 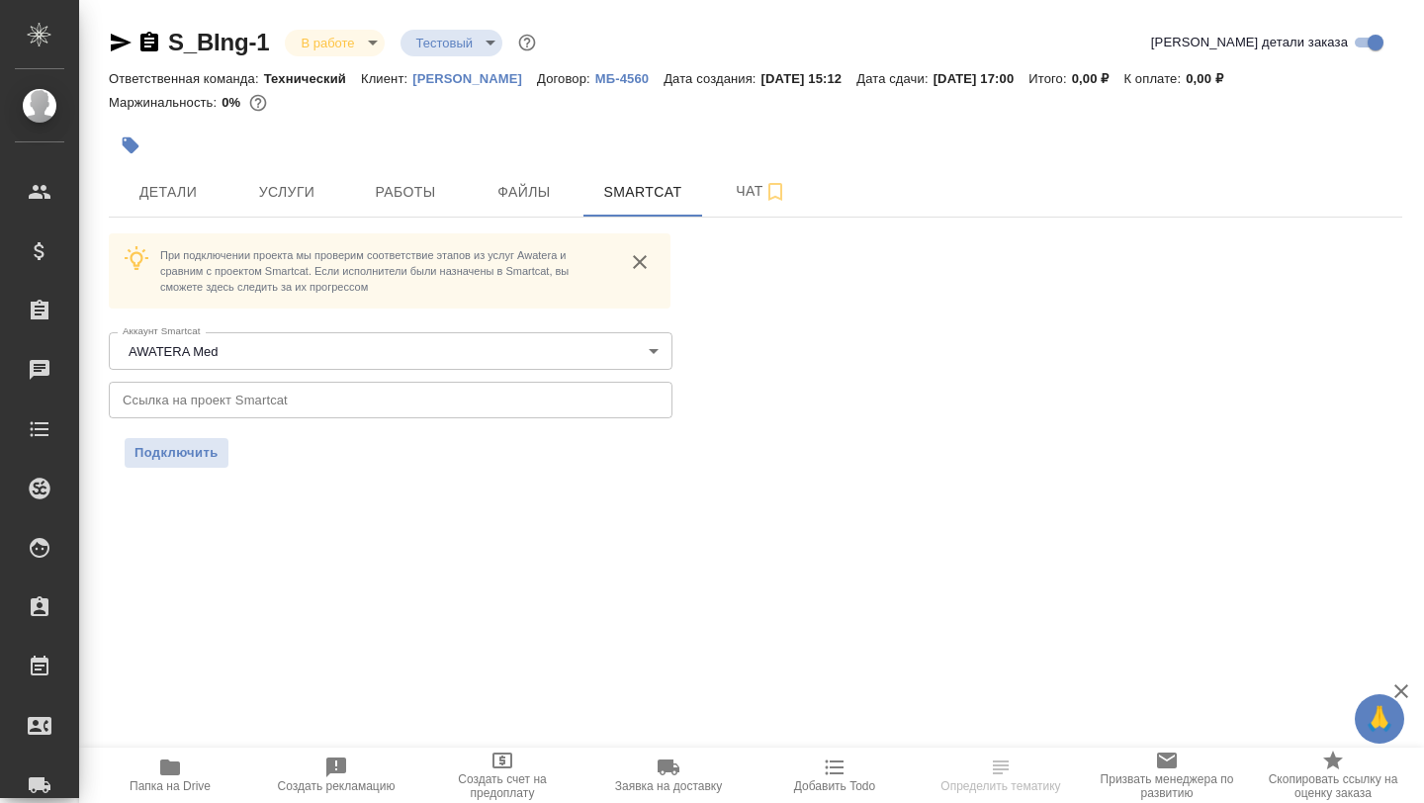 I want to click on p: К оплате:, so click(x=1154, y=78).